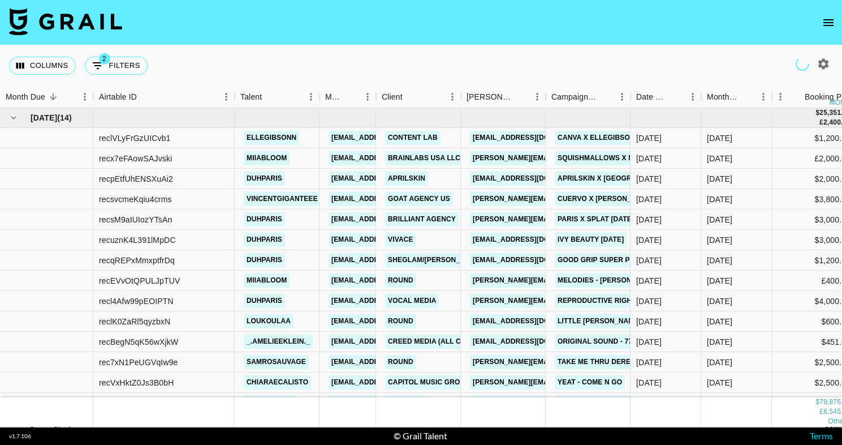  I want to click on a: Good Grip Super Power Duo, so click(613, 260).